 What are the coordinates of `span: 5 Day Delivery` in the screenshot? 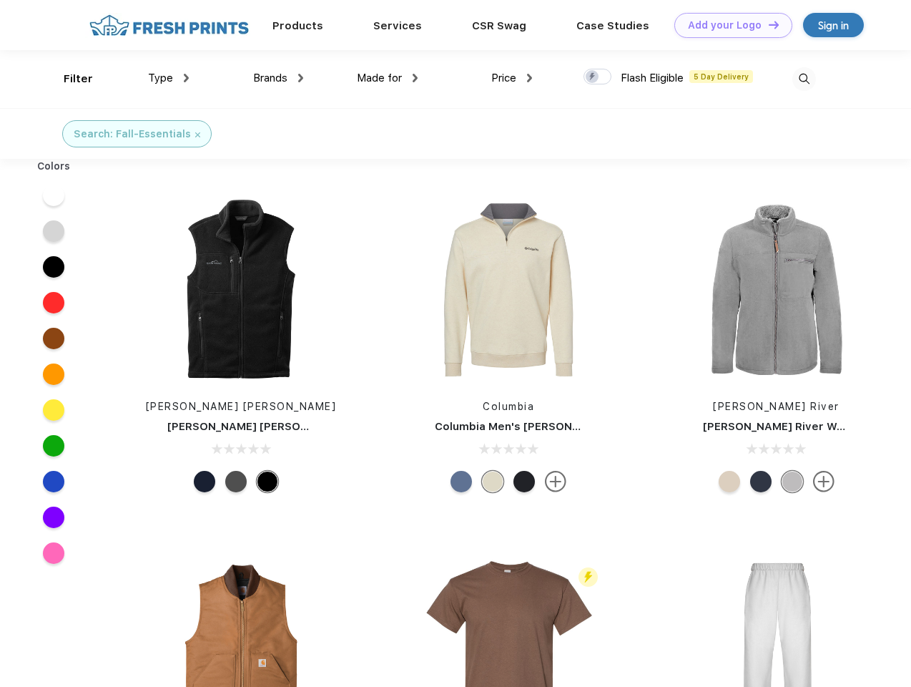 It's located at (721, 77).